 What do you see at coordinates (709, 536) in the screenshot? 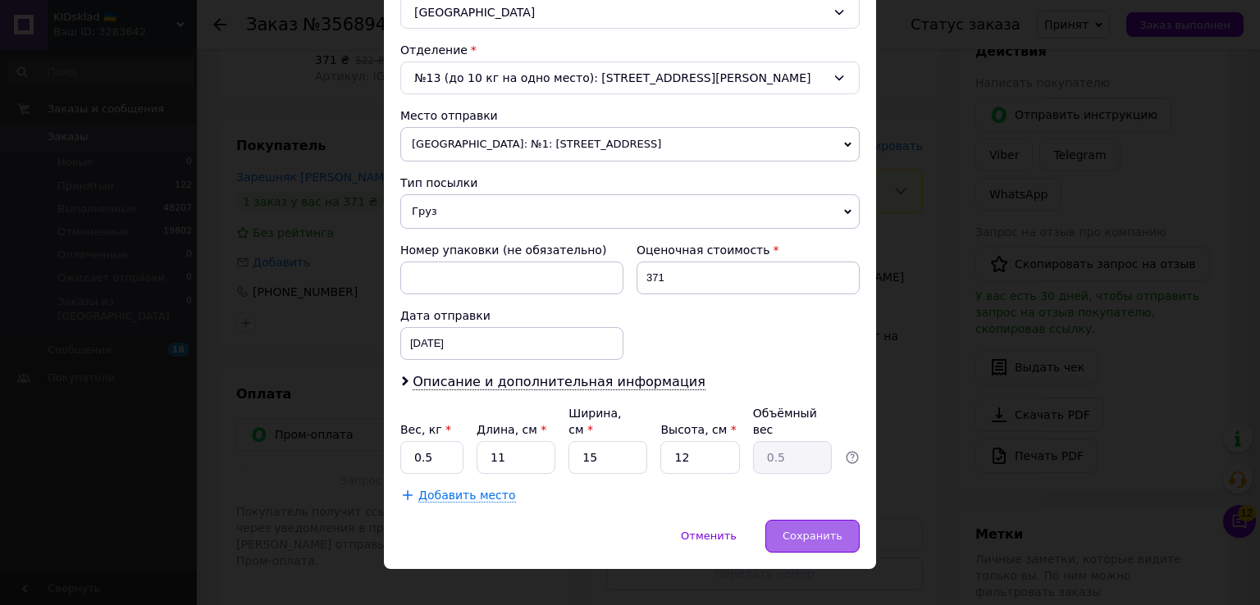
I see `span: Отменить` at bounding box center [709, 536].